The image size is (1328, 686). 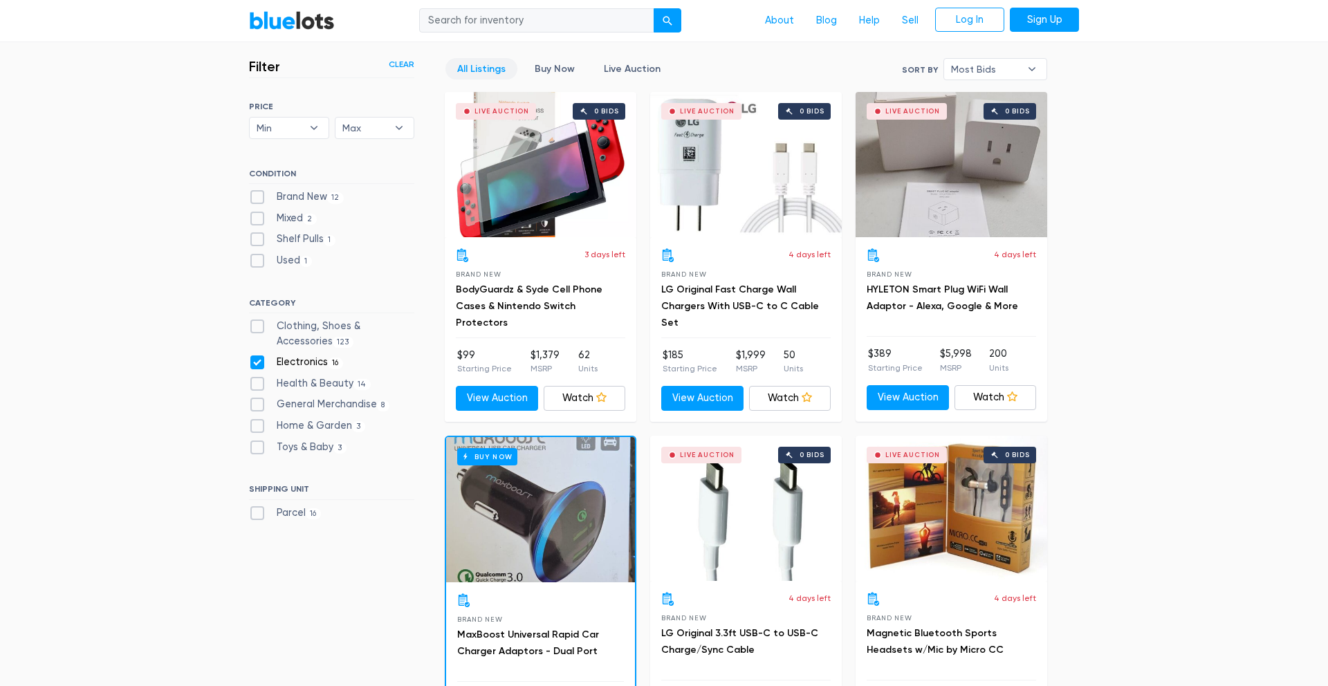 I want to click on li: $1,999, so click(x=750, y=362).